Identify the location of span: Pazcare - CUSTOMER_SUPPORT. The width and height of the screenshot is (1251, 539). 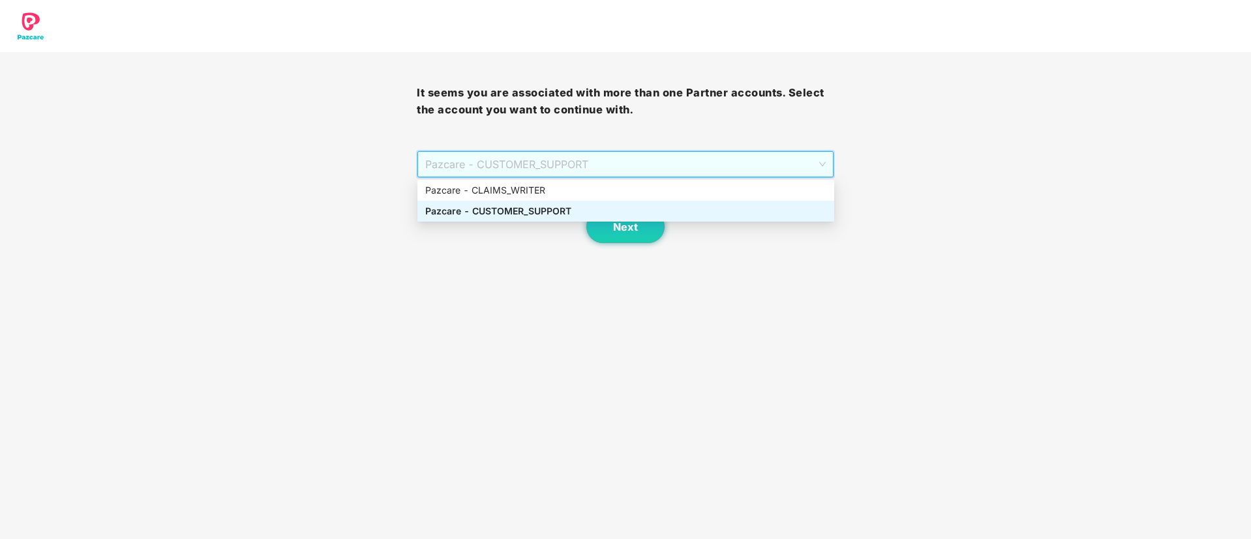
(625, 164).